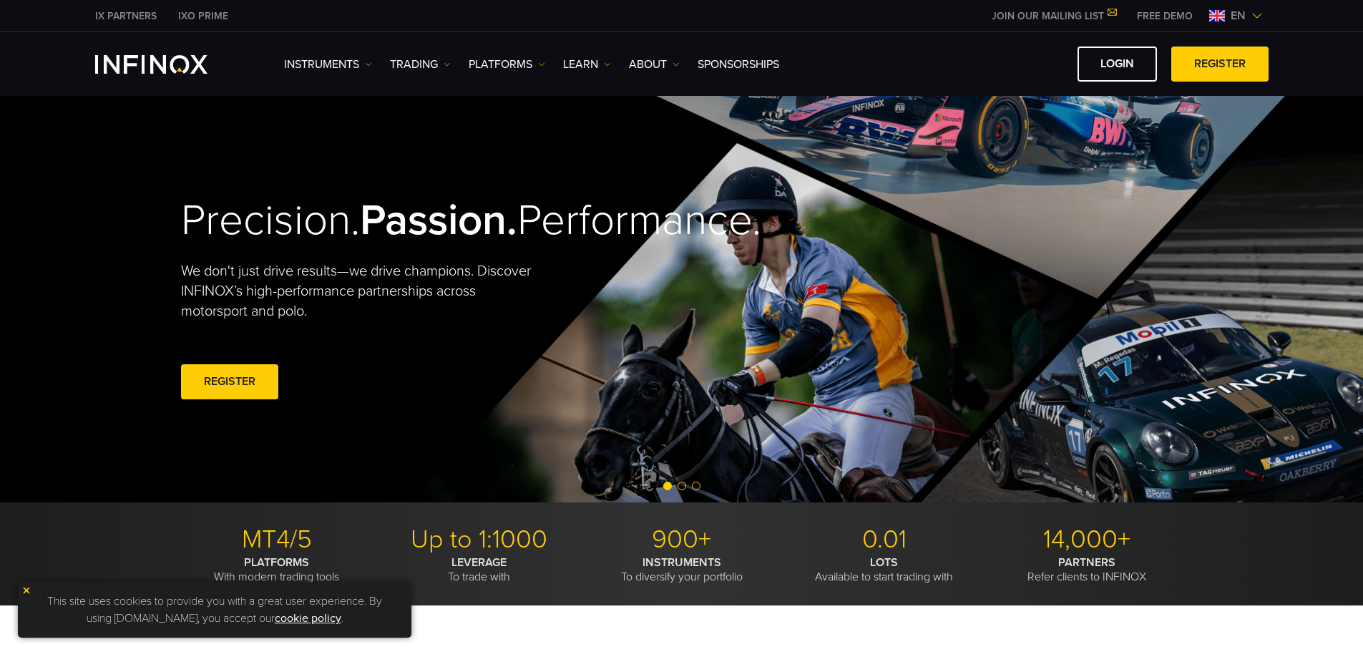  Describe the element at coordinates (1087, 563) in the screenshot. I see `strong: PARTNERS` at that location.